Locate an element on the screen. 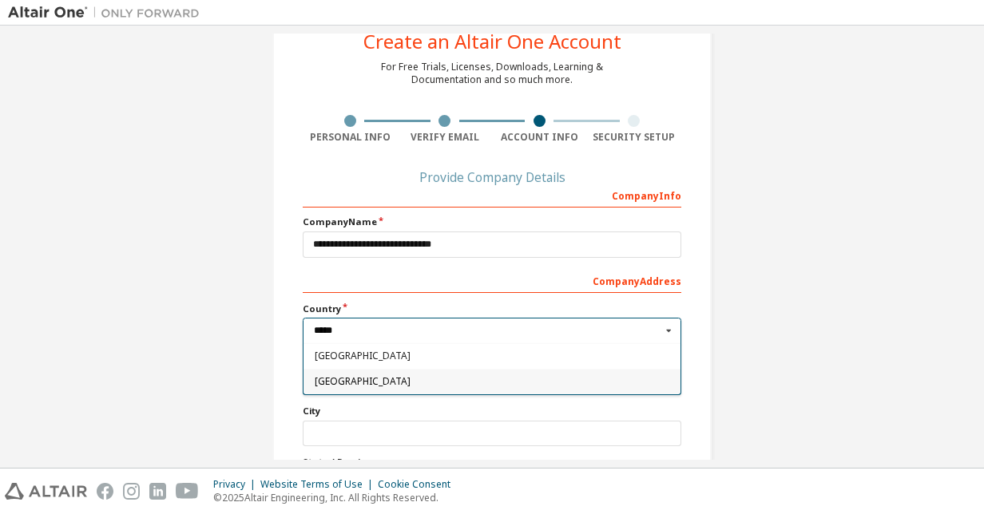  label: Country is located at coordinates (492, 309).